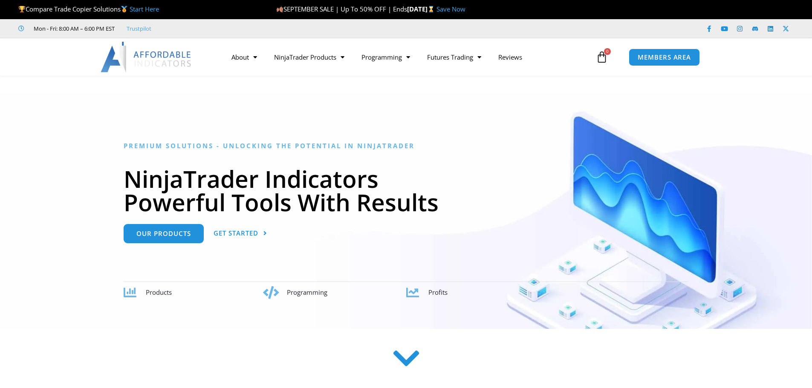 This screenshot has height=388, width=812. I want to click on a: Futures Trading, so click(454, 57).